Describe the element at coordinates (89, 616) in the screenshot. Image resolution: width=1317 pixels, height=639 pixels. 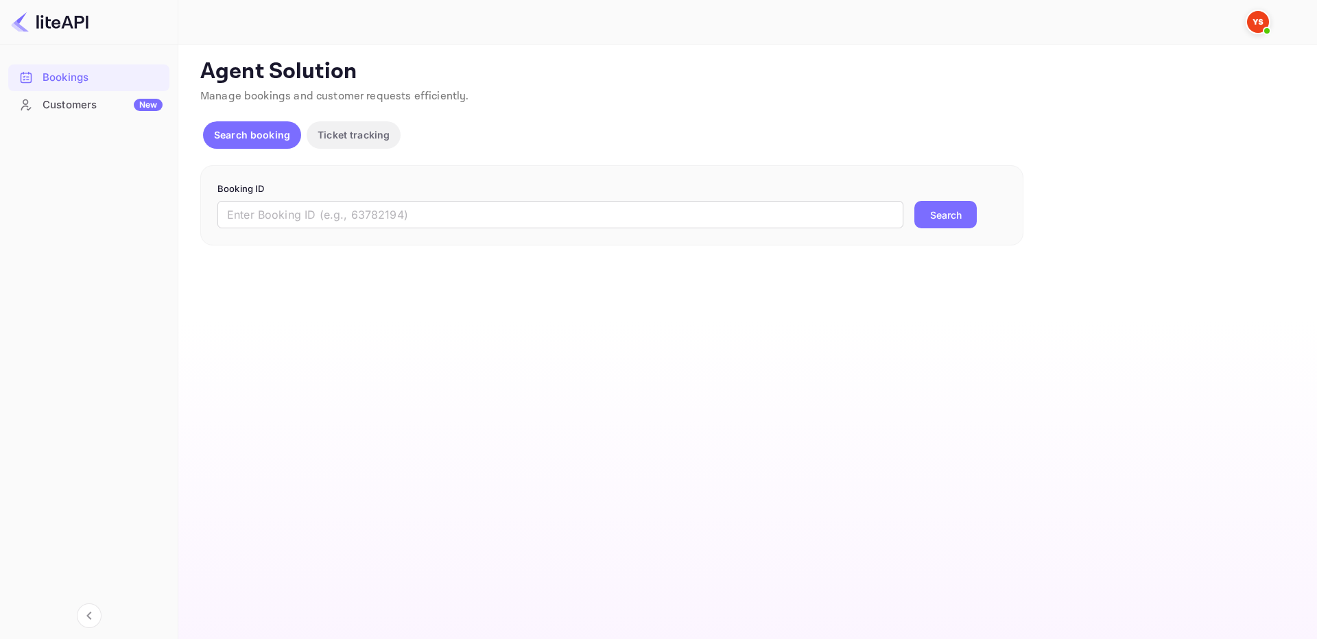
I see `button: Collapse navigation` at that location.